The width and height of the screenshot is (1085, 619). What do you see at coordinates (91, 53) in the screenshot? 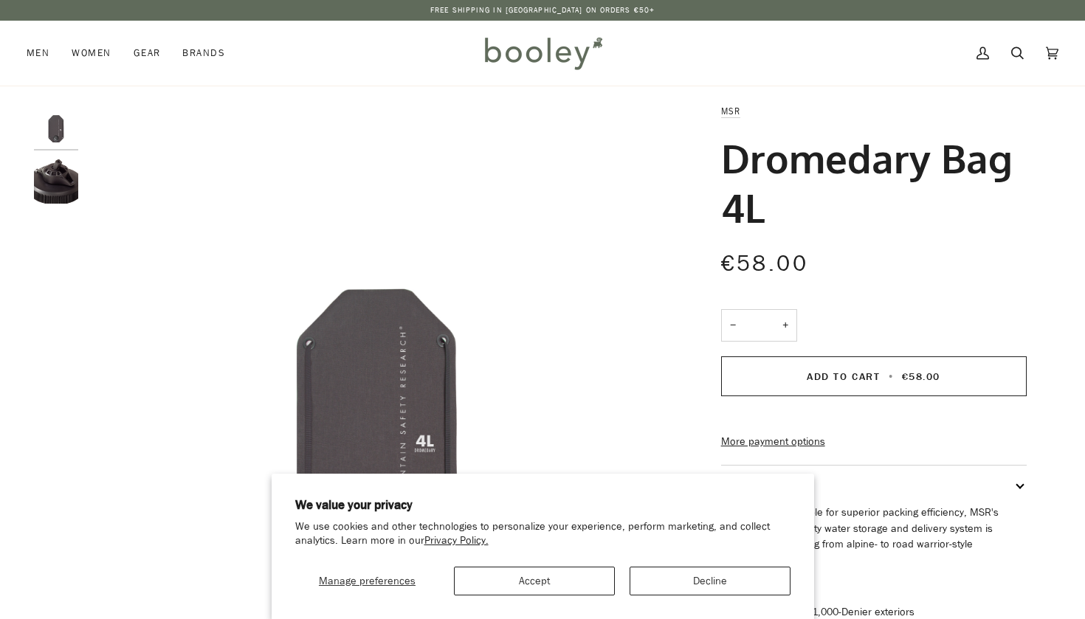
I see `div: Women` at bounding box center [91, 53].